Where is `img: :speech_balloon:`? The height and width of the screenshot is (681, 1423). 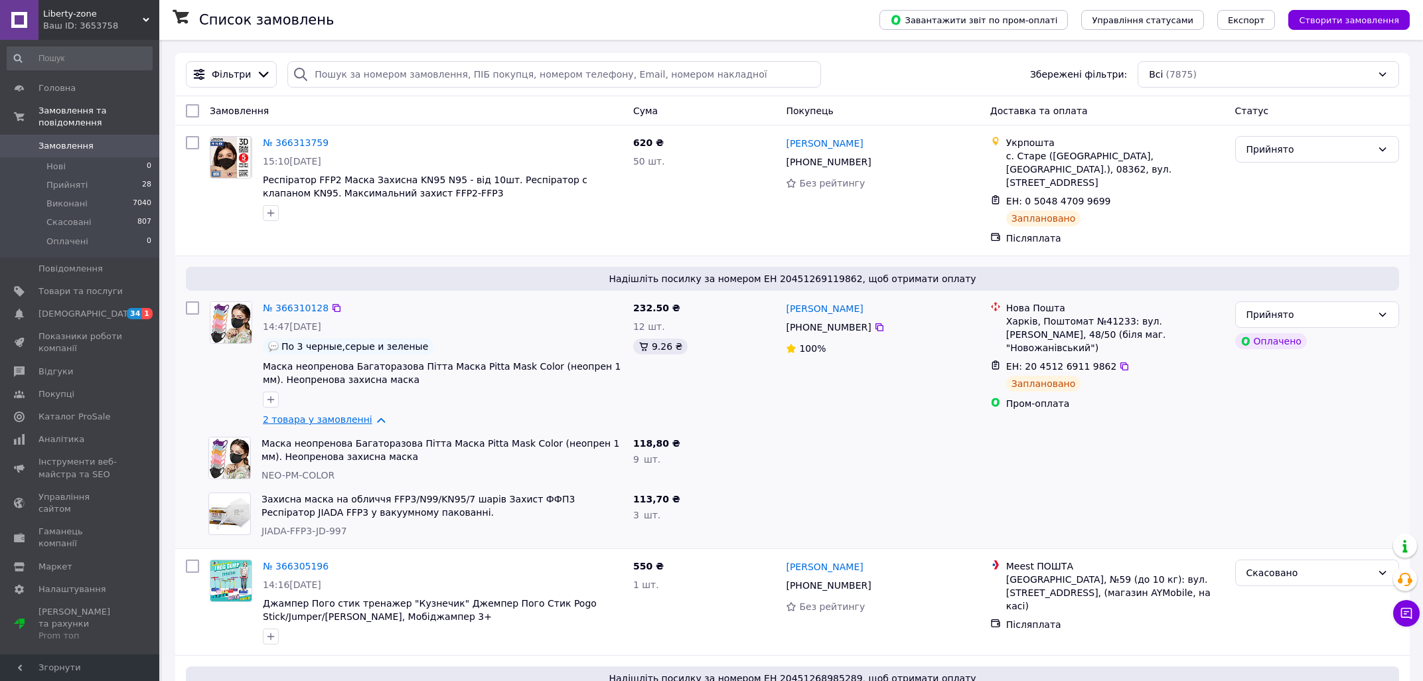
img: :speech_balloon: is located at coordinates (273, 346).